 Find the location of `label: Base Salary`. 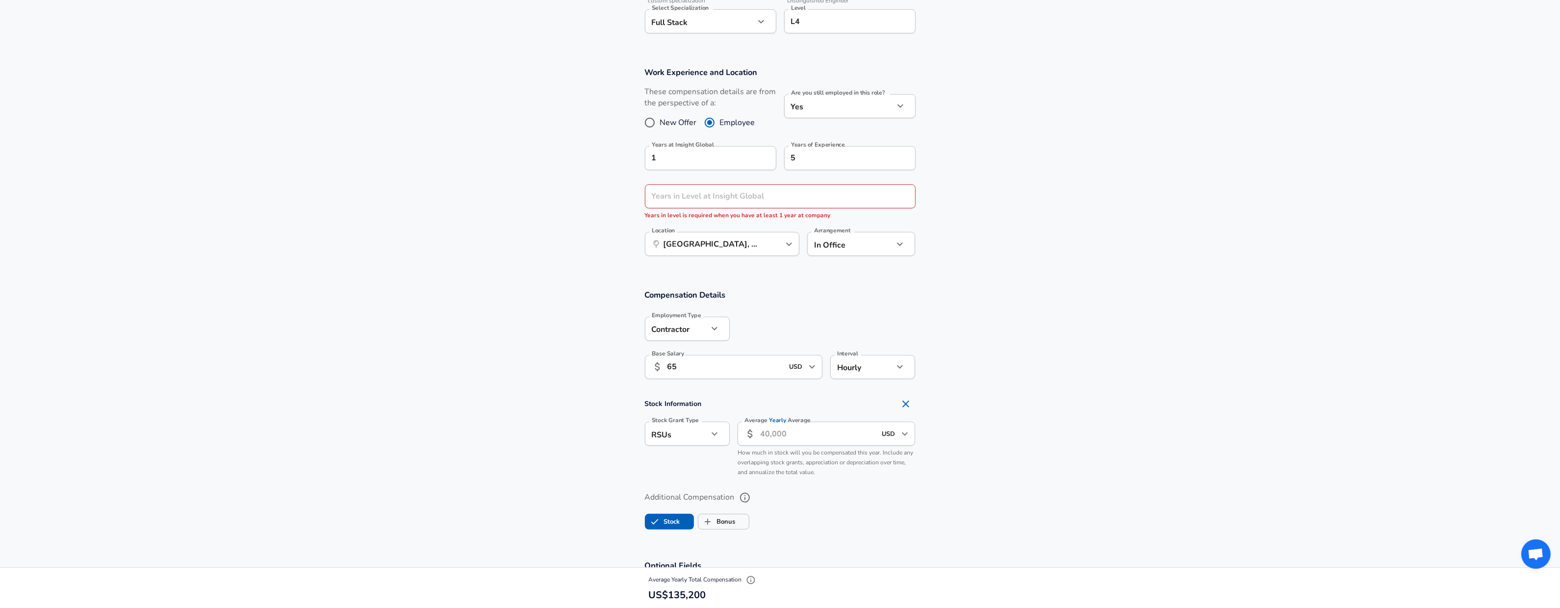

label: Base Salary is located at coordinates (668, 354).